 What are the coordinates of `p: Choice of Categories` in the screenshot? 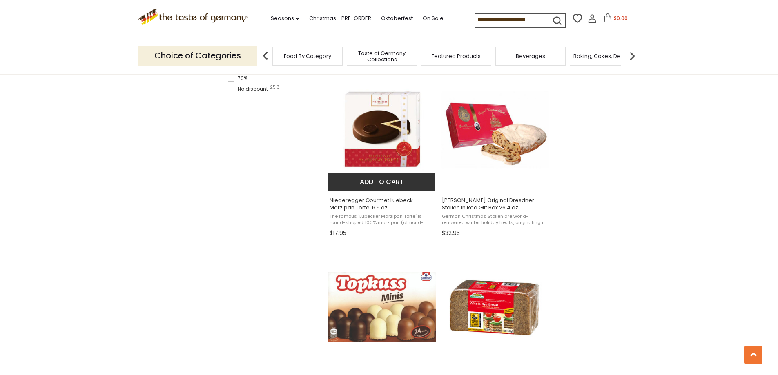 It's located at (198, 56).